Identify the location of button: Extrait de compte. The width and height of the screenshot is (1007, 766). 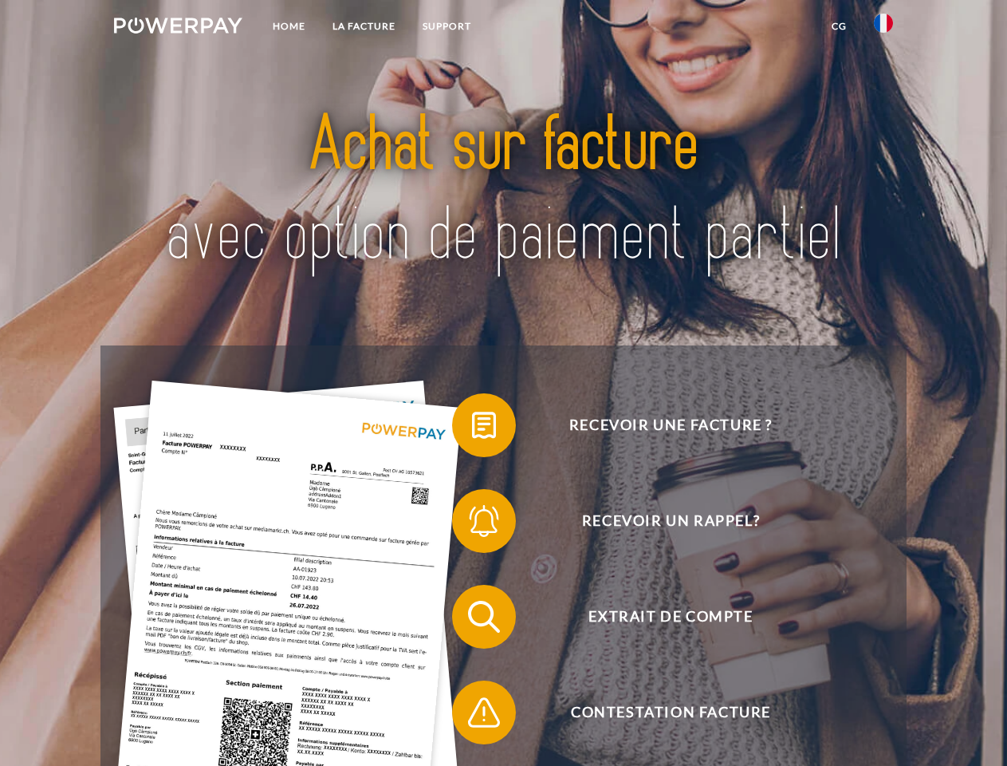
(660, 617).